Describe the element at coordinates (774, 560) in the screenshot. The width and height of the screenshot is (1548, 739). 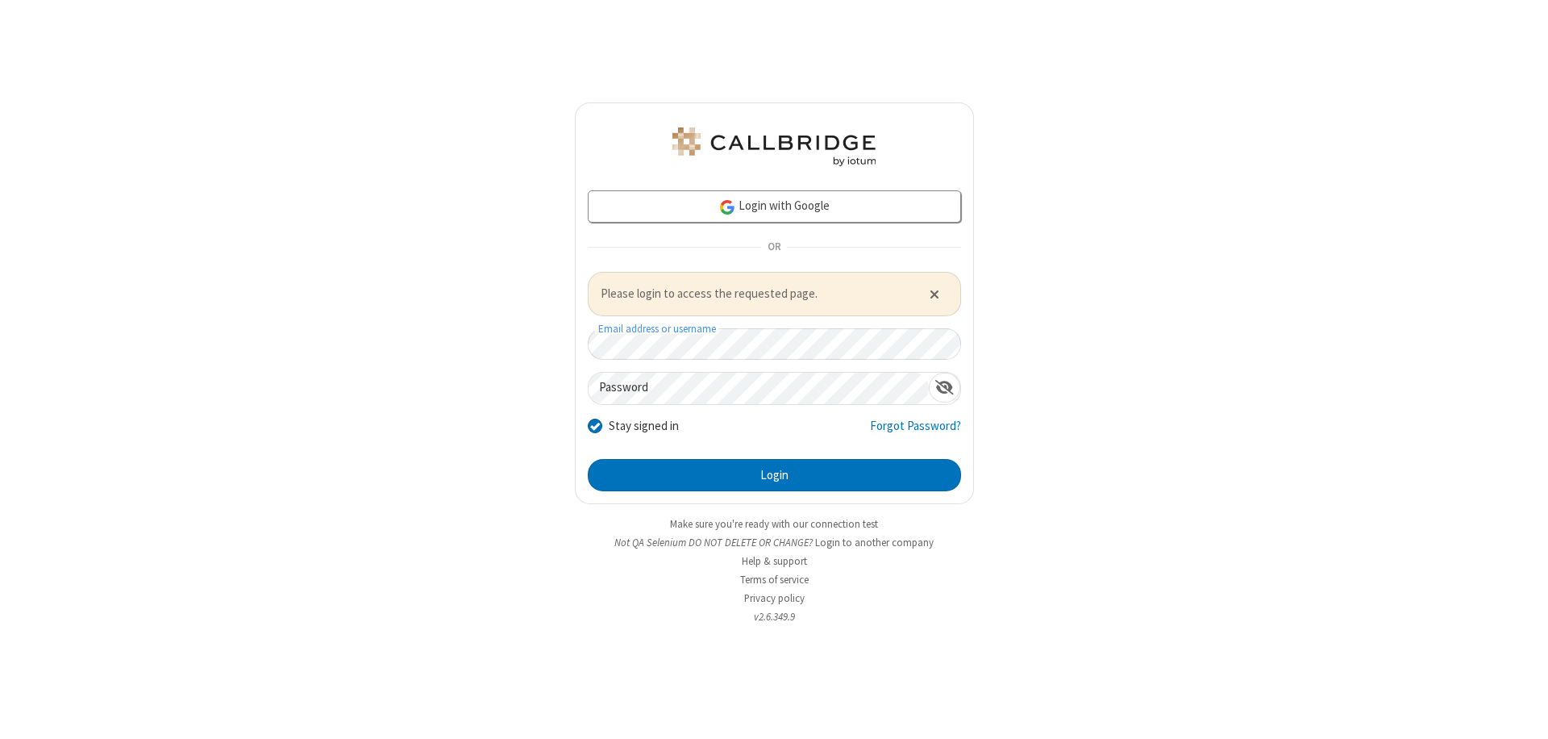
I see `a: Help & support` at that location.